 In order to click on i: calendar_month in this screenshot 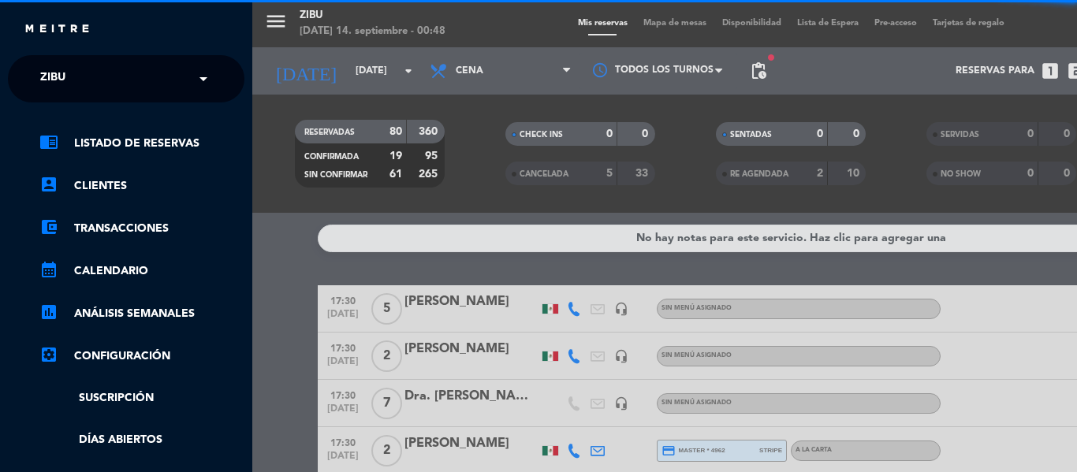, I will do `click(49, 270)`.